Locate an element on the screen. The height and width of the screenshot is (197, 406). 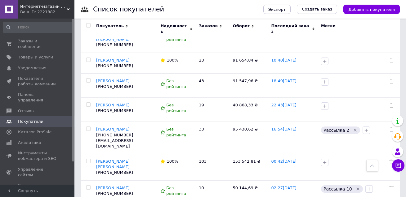
h1: Список покупателей is located at coordinates (128, 9).